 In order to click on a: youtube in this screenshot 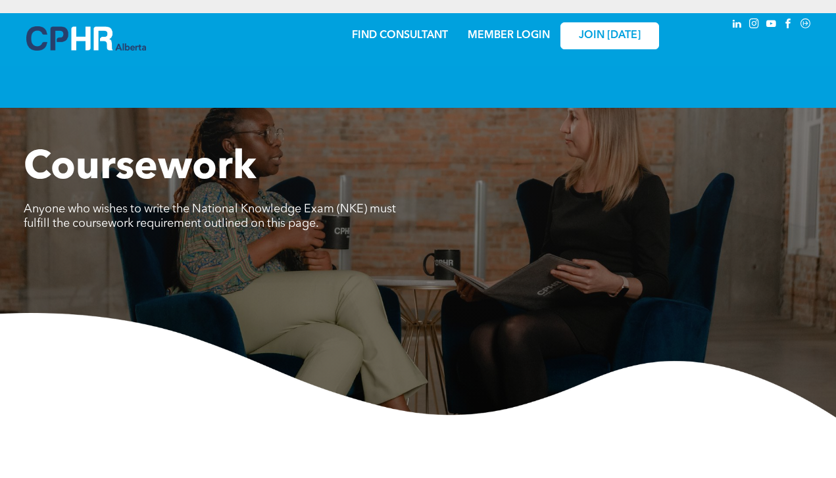, I will do `click(771, 25)`.